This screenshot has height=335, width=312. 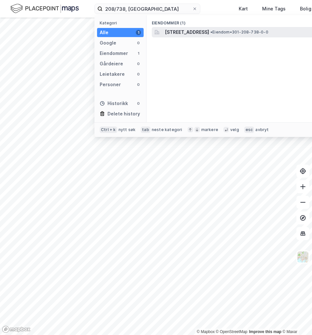 What do you see at coordinates (234, 130) in the screenshot?
I see `div: velg` at bounding box center [234, 130].